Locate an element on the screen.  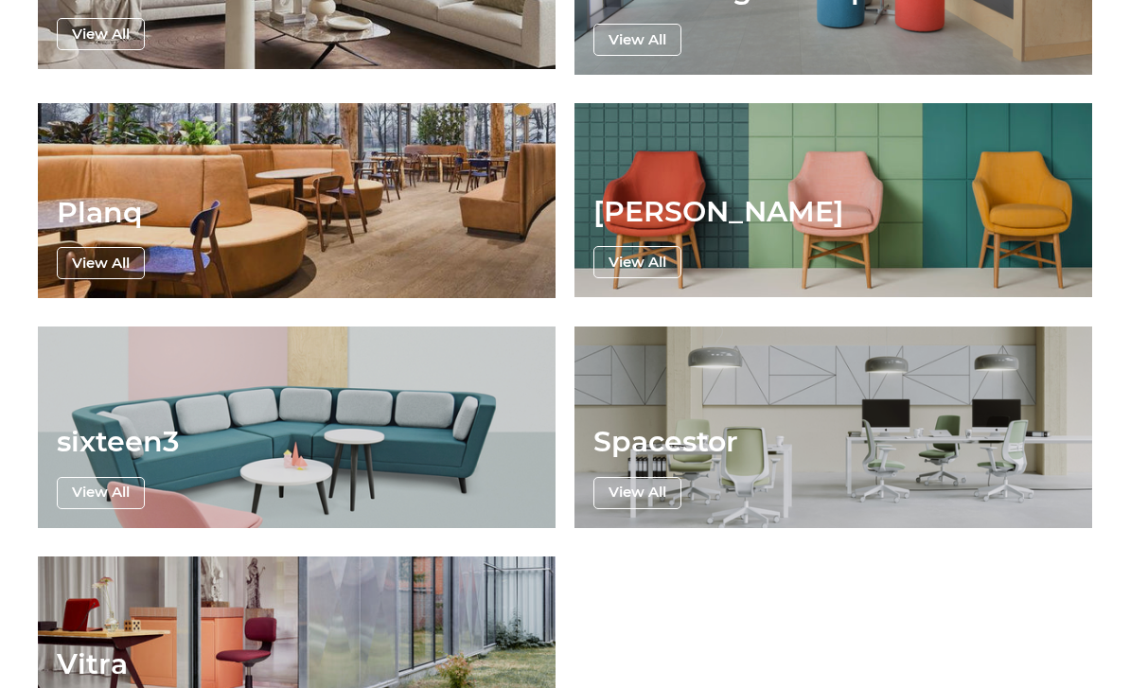
span: Spacestor is located at coordinates (666, 442).